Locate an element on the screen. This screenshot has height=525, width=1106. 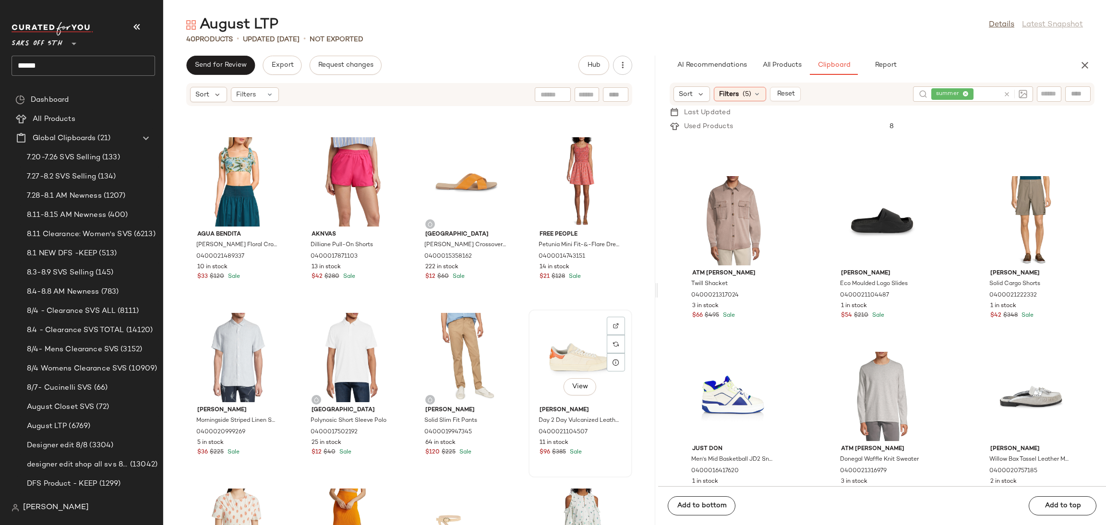
span: 7.28-8.1 AM Newness is located at coordinates (64, 196).